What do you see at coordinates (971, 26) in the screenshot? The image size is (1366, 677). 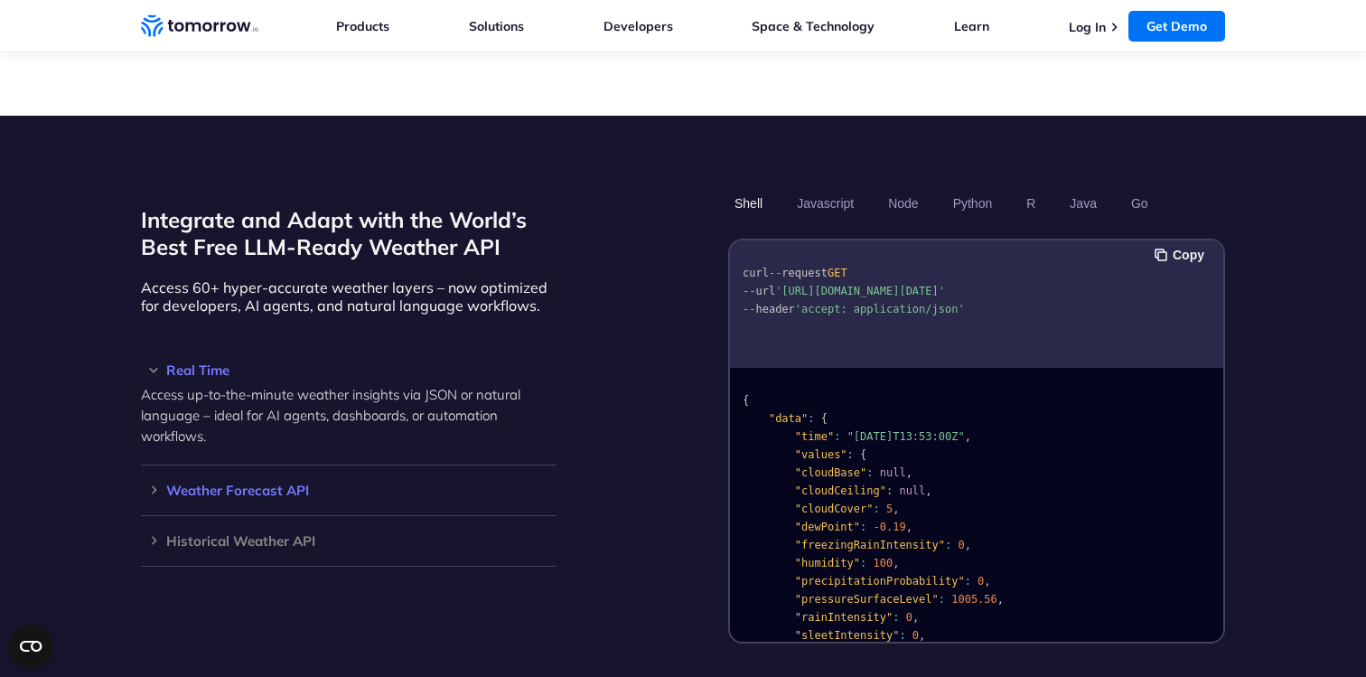 I see `a: Learn` at bounding box center [971, 26].